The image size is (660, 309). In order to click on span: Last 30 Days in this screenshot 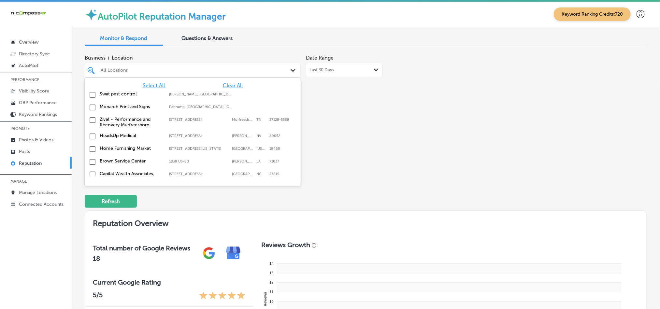, I will do `click(322, 70)`.